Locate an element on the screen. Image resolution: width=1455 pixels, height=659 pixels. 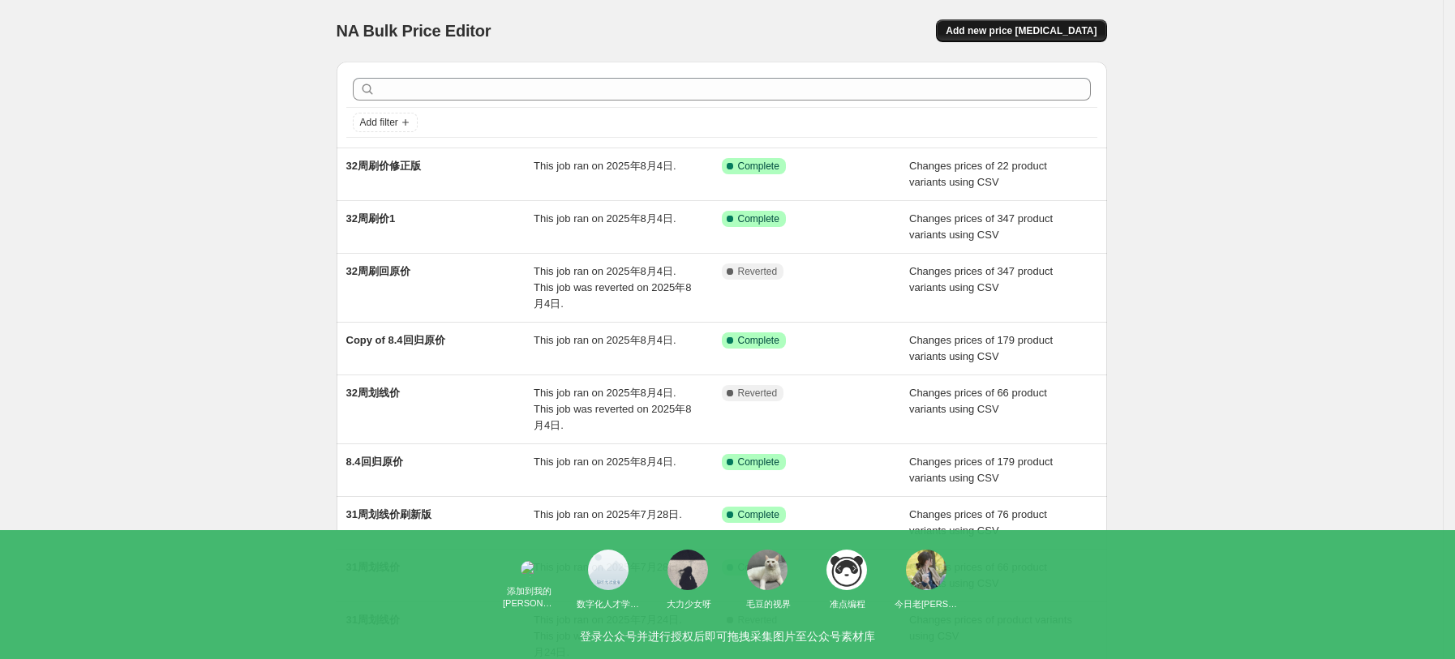
span: 32周划线价 is located at coordinates (373, 393).